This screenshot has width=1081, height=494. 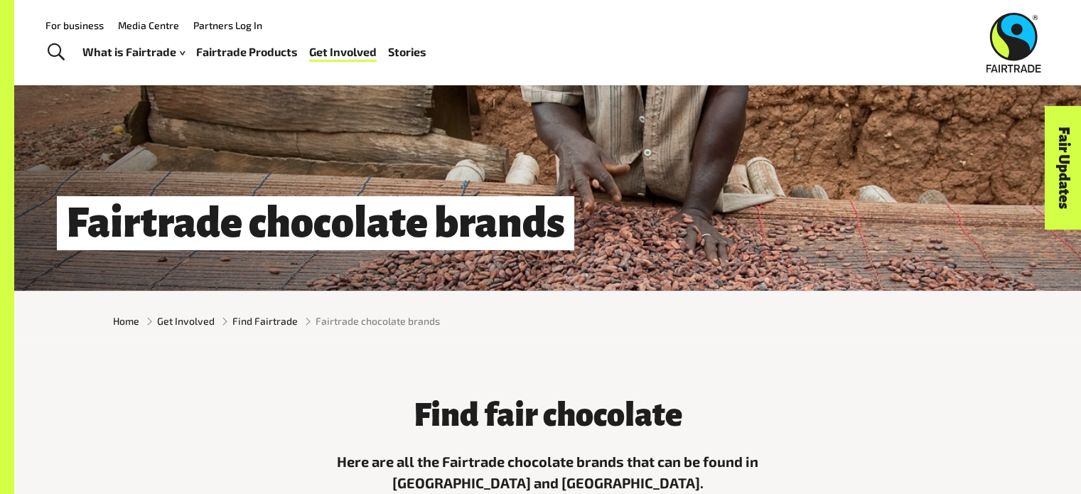 What do you see at coordinates (126, 321) in the screenshot?
I see `span: Home` at bounding box center [126, 321].